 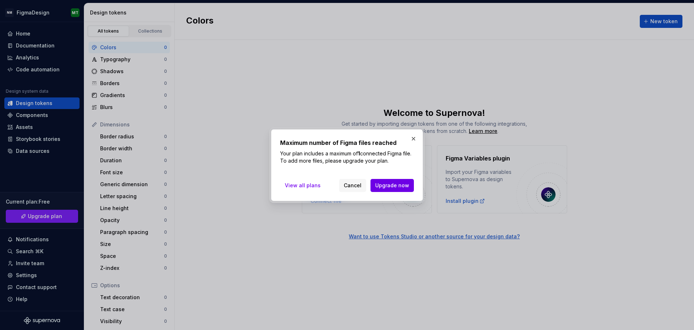 What do you see at coordinates (353, 185) in the screenshot?
I see `span: Cancel` at bounding box center [353, 185].